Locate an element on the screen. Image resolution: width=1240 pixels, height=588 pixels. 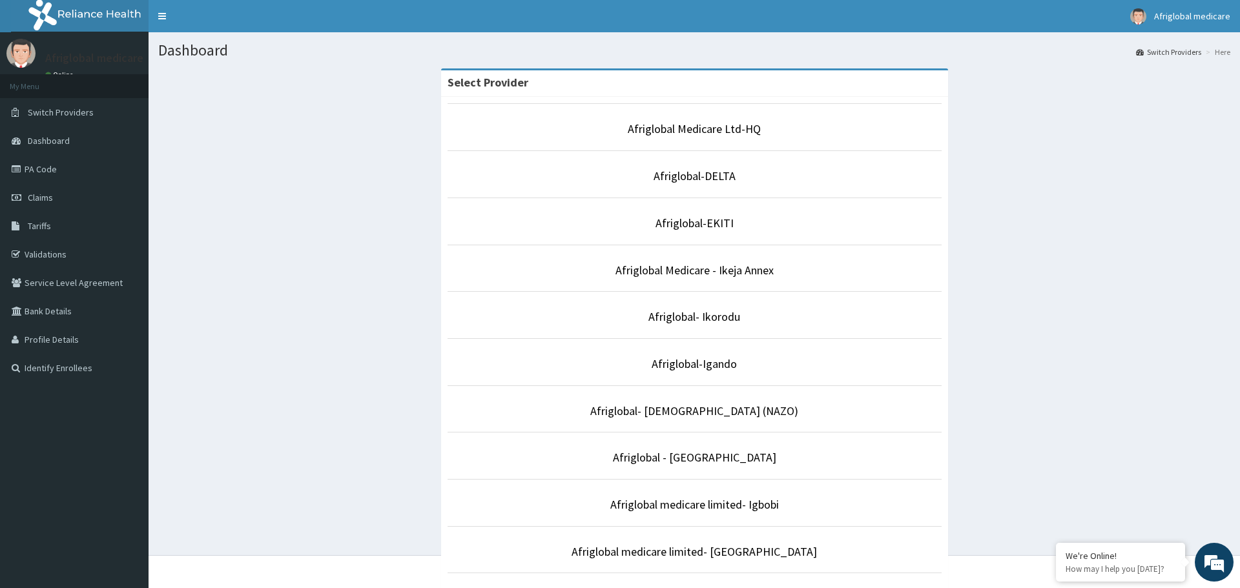
a: Online is located at coordinates (61, 75).